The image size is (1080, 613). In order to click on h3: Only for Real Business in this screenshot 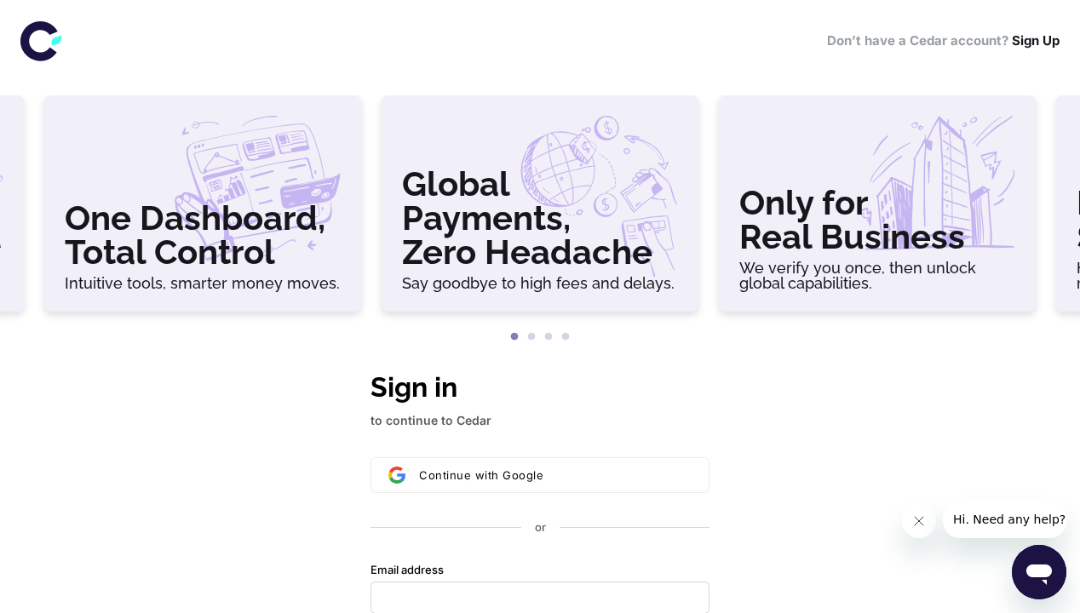, I will do `click(878, 220)`.